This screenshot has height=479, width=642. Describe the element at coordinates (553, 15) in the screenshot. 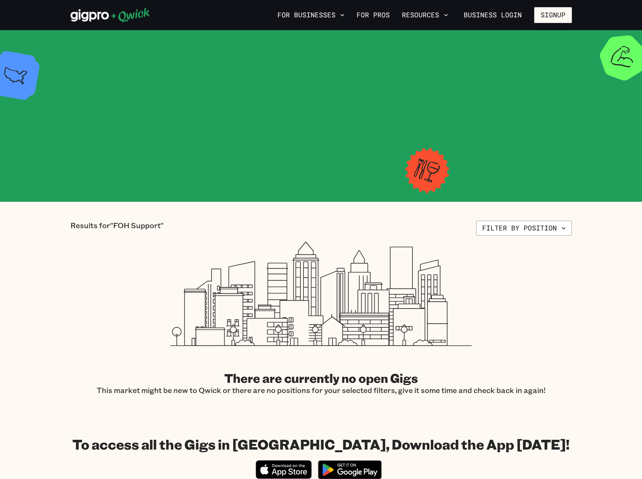

I see `button: Signup` at that location.